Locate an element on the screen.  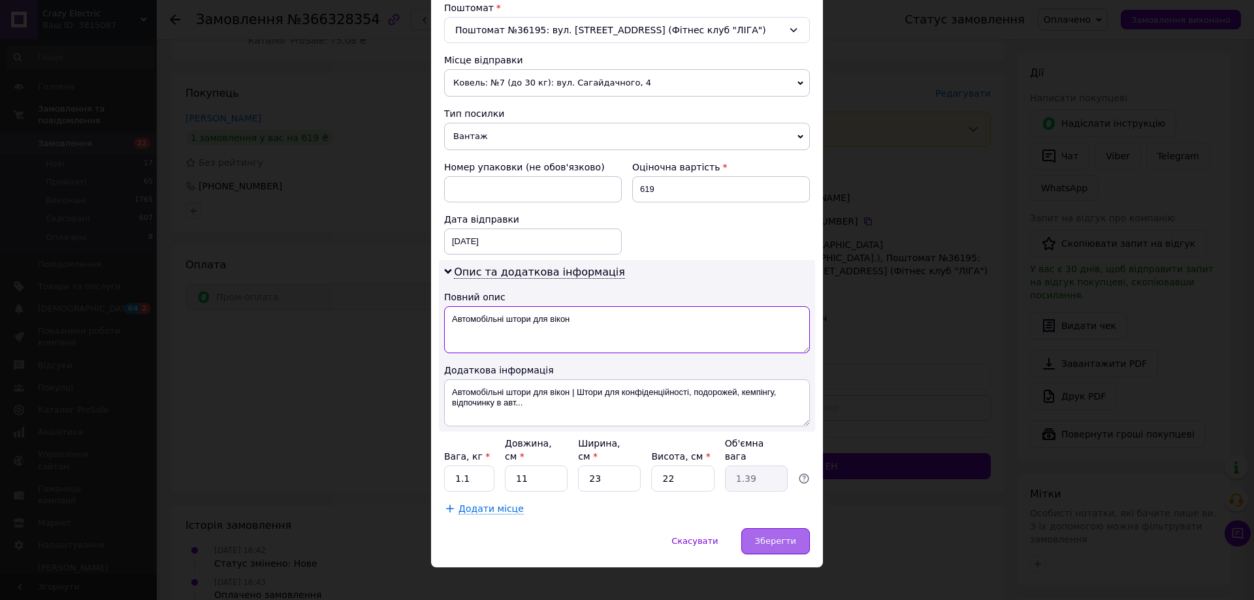
span: Додати місце is located at coordinates (491, 509).